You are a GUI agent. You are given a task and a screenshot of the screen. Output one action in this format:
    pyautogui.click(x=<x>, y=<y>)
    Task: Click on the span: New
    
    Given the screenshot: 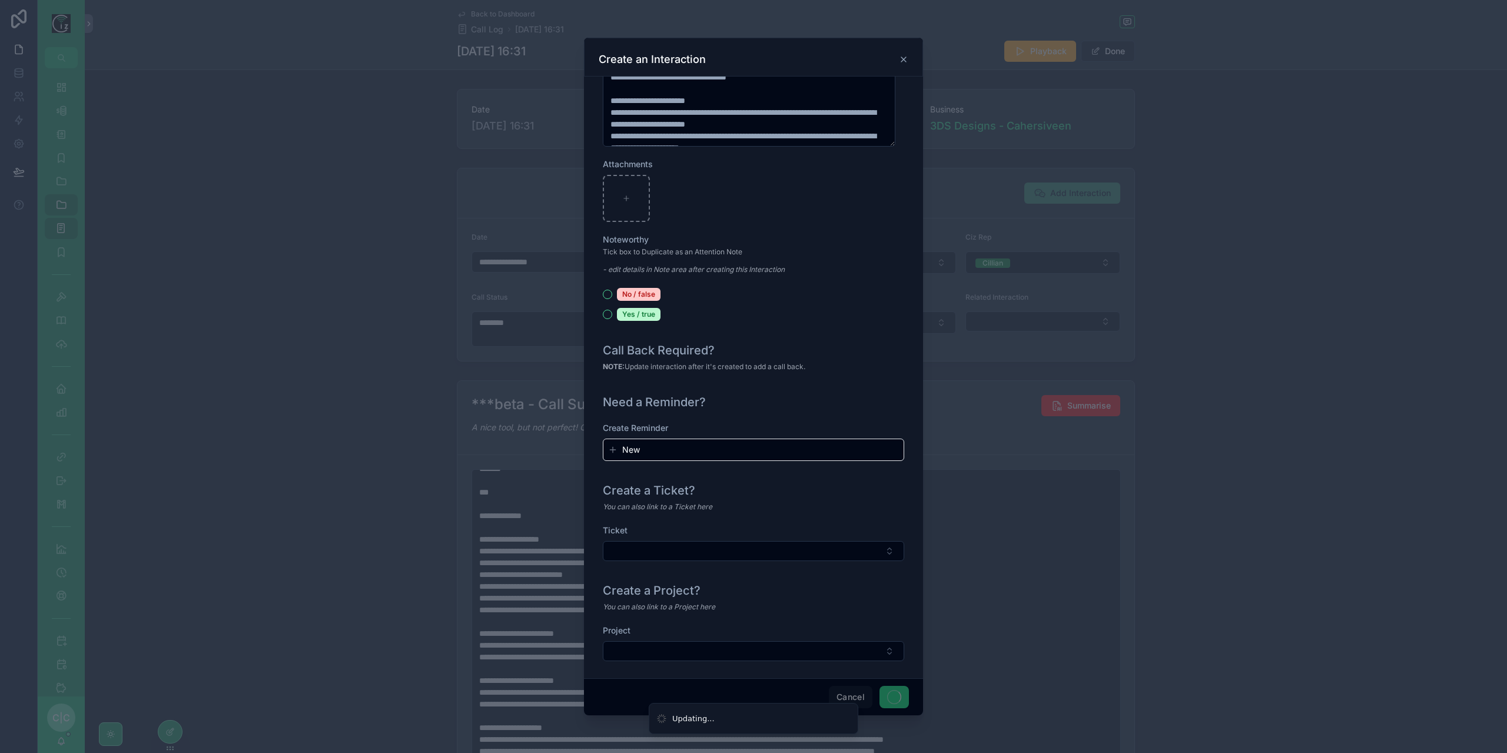 What is the action you would take?
    pyautogui.click(x=631, y=450)
    